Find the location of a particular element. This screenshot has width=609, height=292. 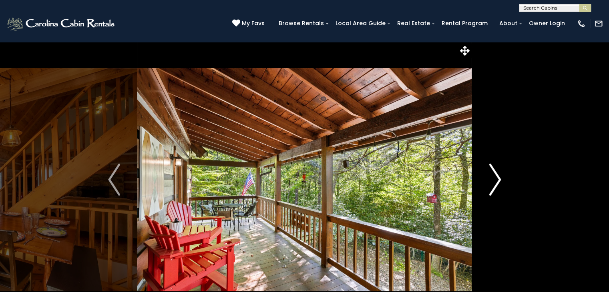

img: White-1-2.png is located at coordinates (61, 24).